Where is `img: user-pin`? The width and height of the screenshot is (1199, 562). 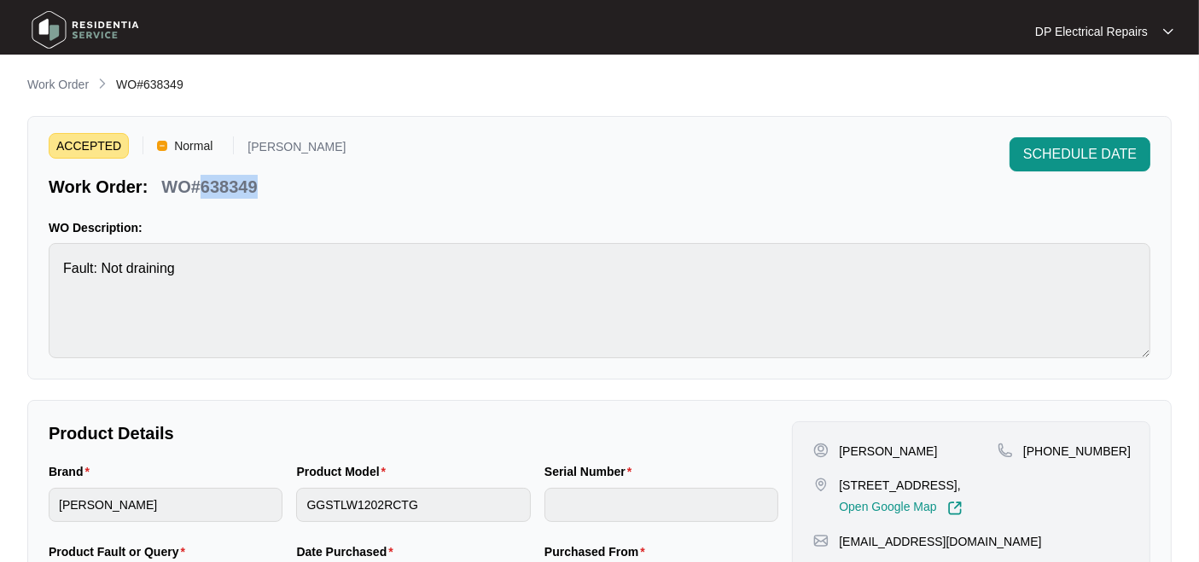 img: user-pin is located at coordinates (821, 451).